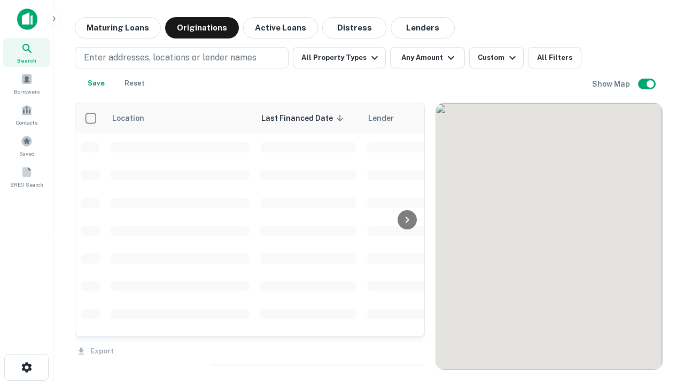 This screenshot has width=684, height=385. Describe the element at coordinates (182, 58) in the screenshot. I see `button: Enter addresses, locations or lender names` at that location.